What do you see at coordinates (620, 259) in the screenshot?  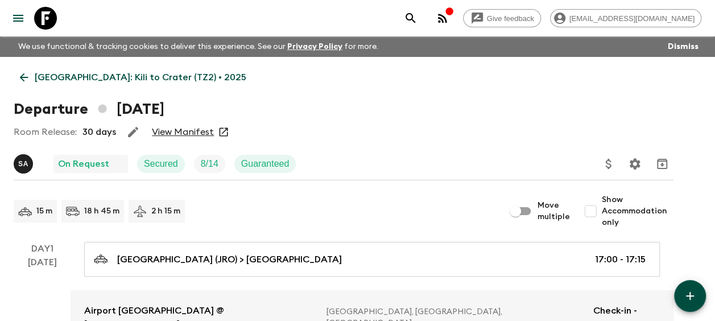 I see `p: 17:00 - 17:15` at bounding box center [620, 259].